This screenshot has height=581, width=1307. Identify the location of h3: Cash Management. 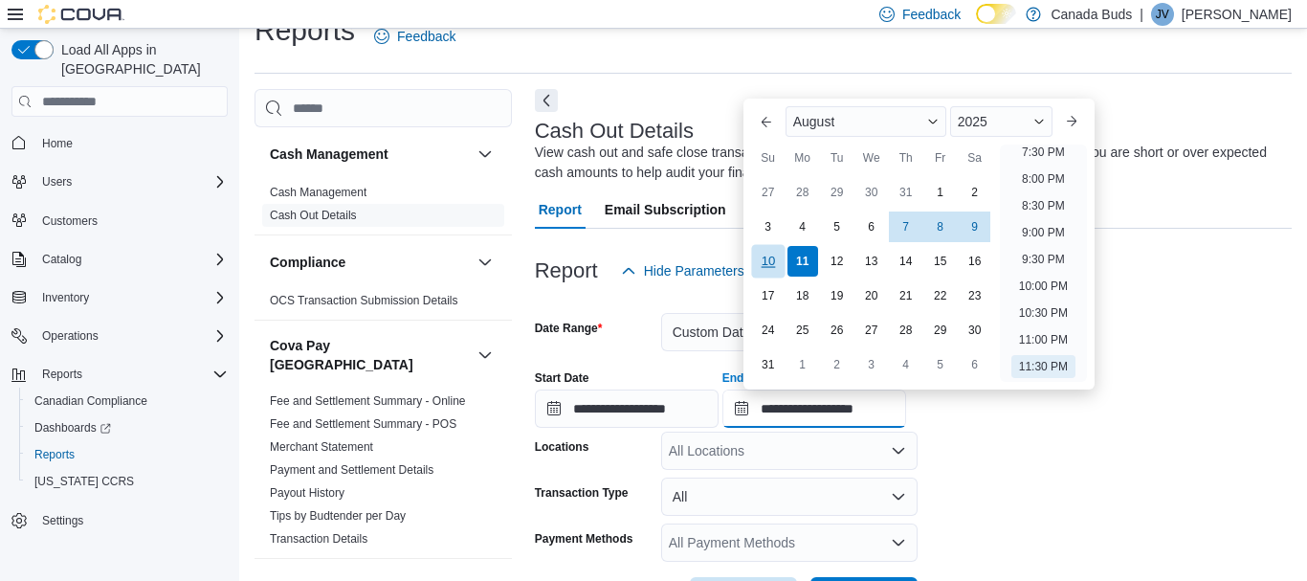
(329, 154).